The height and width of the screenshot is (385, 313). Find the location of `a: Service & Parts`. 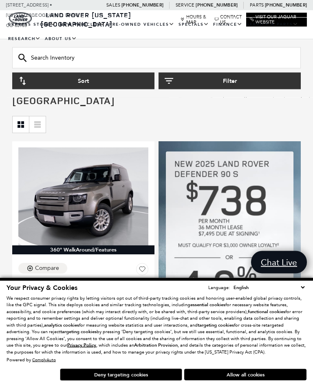

a: Service & Parts is located at coordinates (272, 24).